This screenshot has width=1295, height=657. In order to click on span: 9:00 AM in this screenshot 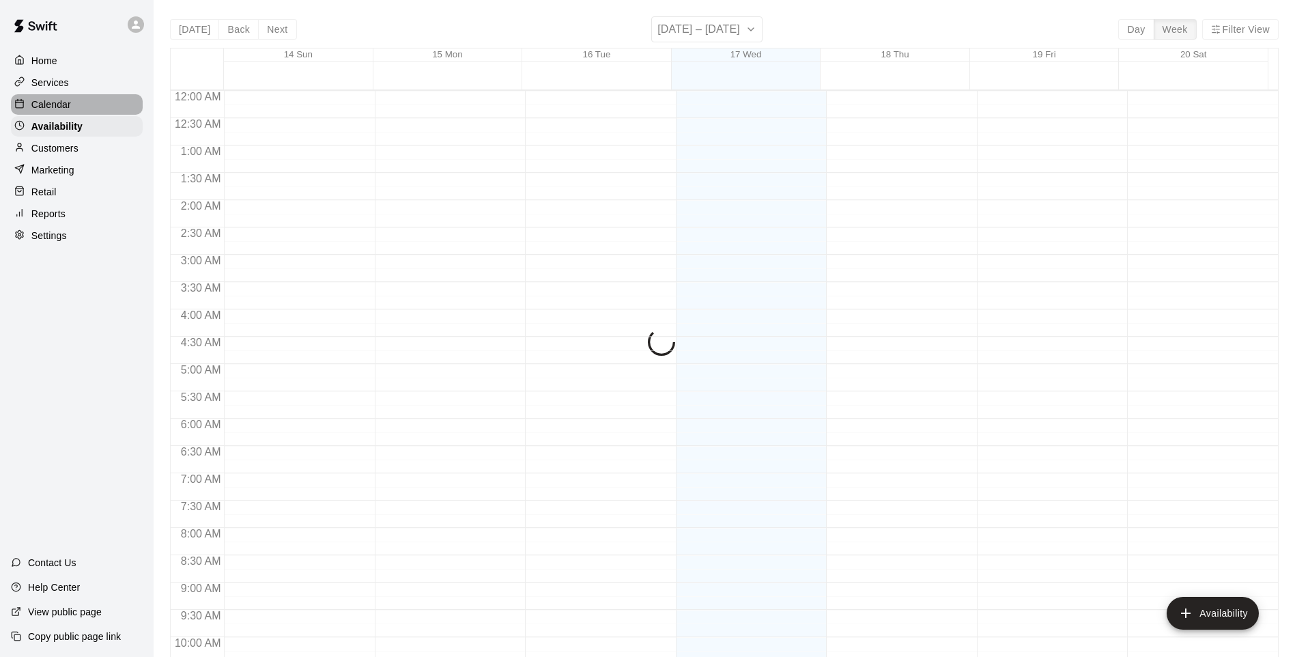, I will do `click(201, 588)`.